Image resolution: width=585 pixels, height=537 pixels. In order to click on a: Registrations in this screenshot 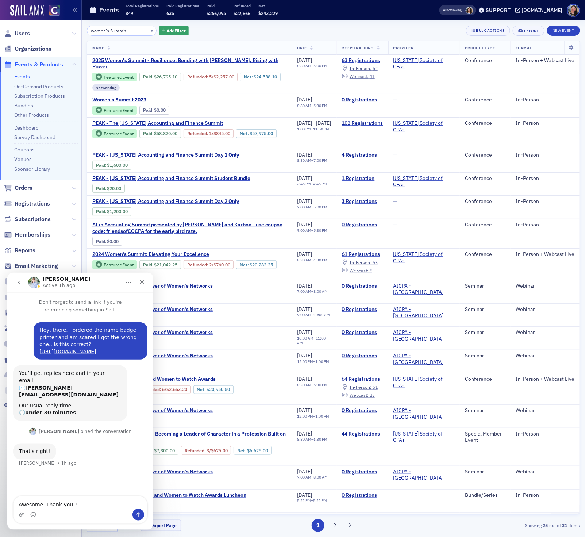, I will do `click(27, 204)`.